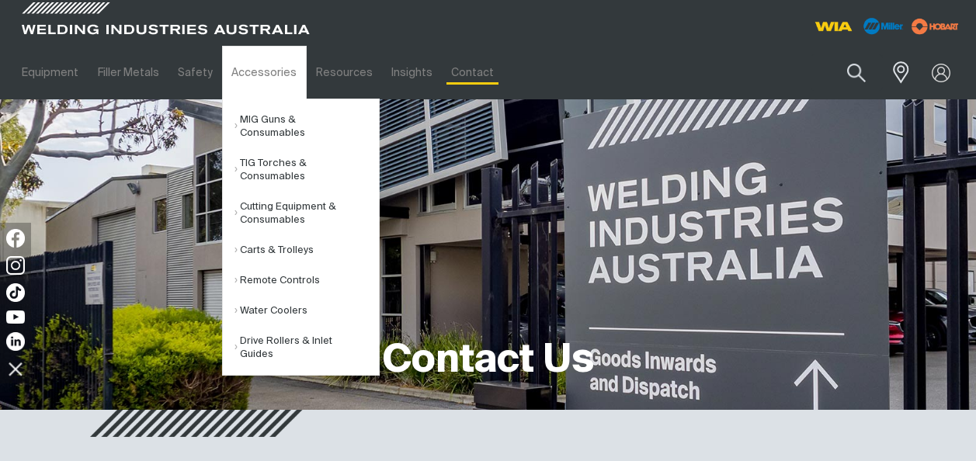 This screenshot has height=461, width=976. I want to click on a: Carts & Trolleys, so click(307, 250).